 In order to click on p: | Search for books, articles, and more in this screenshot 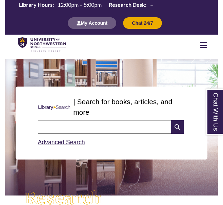, I will do `click(130, 107)`.